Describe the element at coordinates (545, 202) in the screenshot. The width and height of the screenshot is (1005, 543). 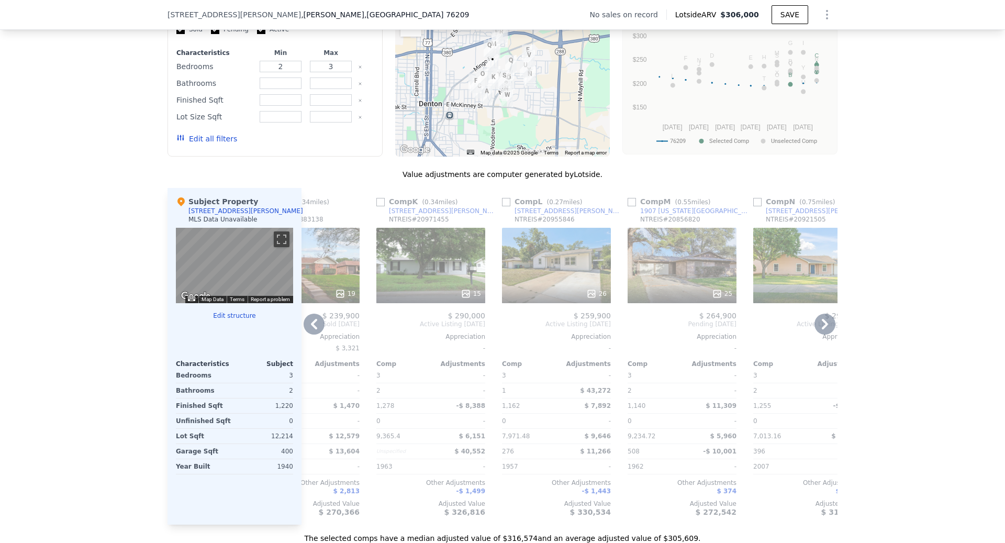
I see `div: Comp L` at that location.